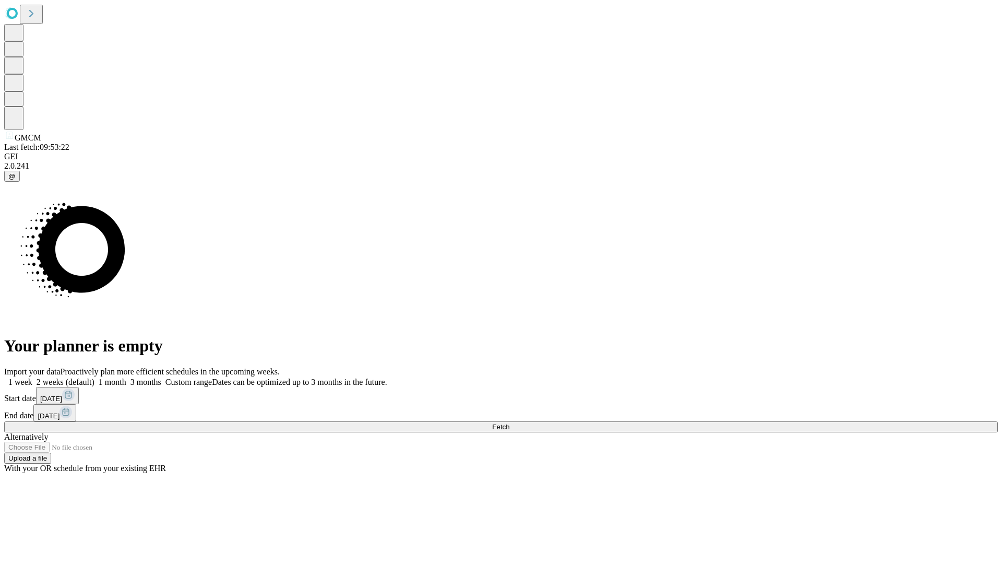 The width and height of the screenshot is (1002, 564). I want to click on h1: Your planner is empty, so click(501, 346).